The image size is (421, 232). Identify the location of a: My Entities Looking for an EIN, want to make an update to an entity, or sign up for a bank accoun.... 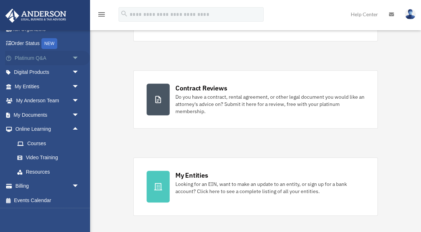
(255, 186).